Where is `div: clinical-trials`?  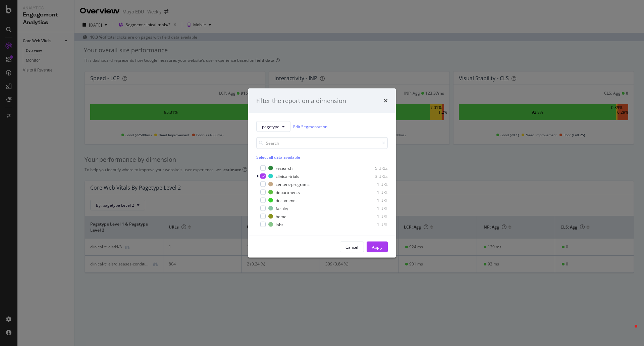 div: clinical-trials is located at coordinates (287, 176).